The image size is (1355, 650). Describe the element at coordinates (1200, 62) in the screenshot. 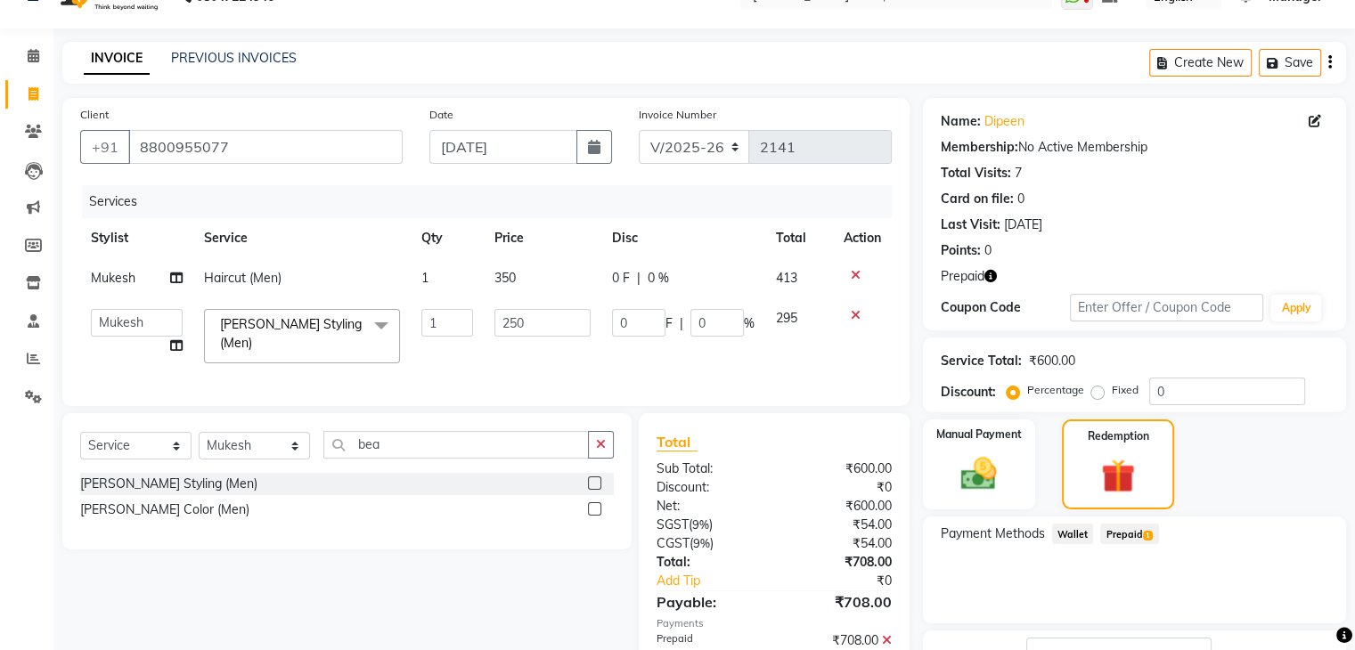

I see `button: Create New` at that location.